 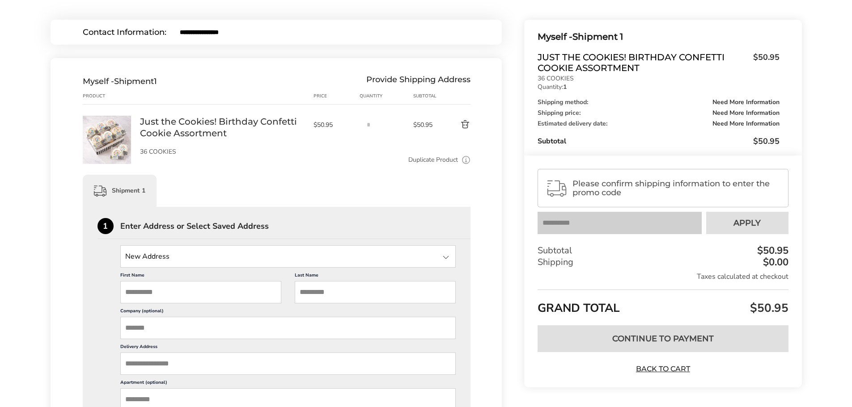 I want to click on button: Continue to Payment, so click(x=663, y=339).